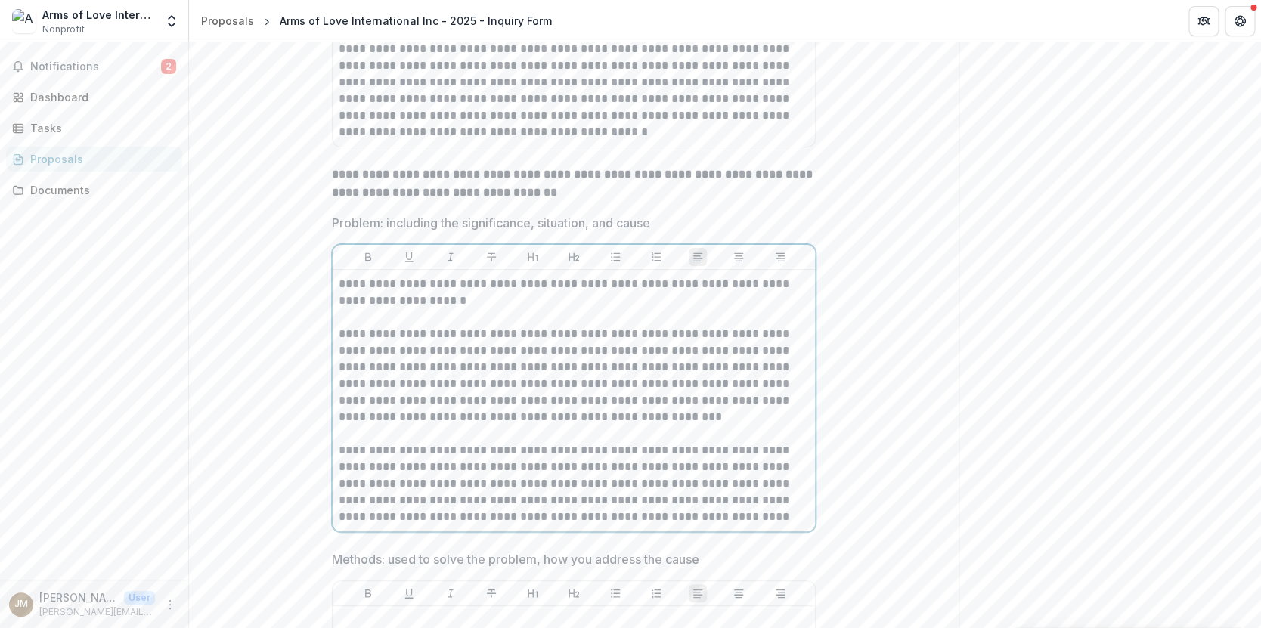 This screenshot has width=1261, height=628. Describe the element at coordinates (94, 190) in the screenshot. I see `a: Documents` at that location.